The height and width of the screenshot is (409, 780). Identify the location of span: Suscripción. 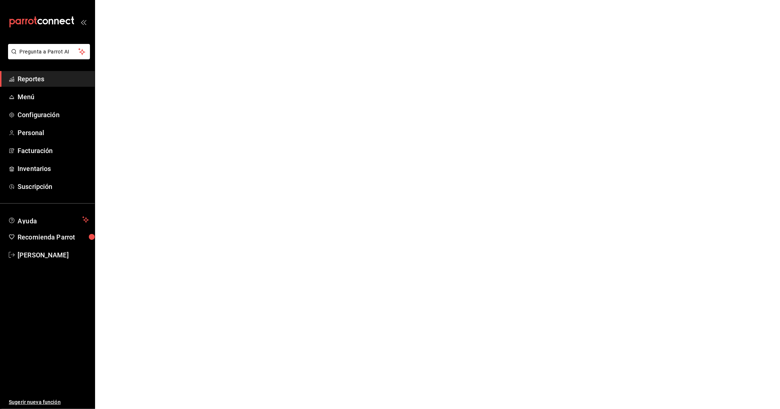
(53, 186).